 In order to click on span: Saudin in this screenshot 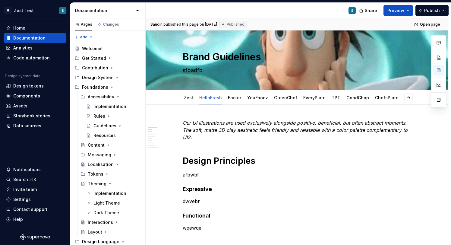, I will do `click(157, 24)`.